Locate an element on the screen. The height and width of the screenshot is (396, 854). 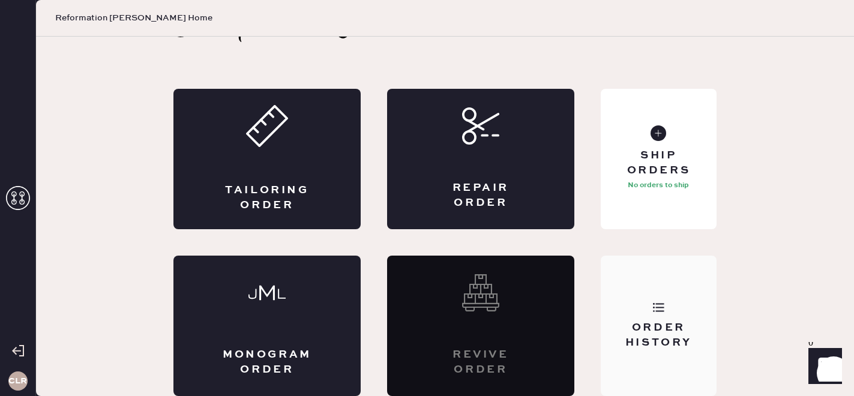
div: Monogram Order is located at coordinates (267, 362).